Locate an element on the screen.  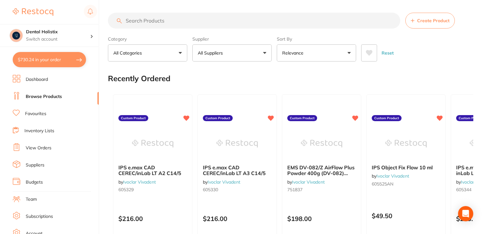
a: Restocq Logo is located at coordinates (33, 12).